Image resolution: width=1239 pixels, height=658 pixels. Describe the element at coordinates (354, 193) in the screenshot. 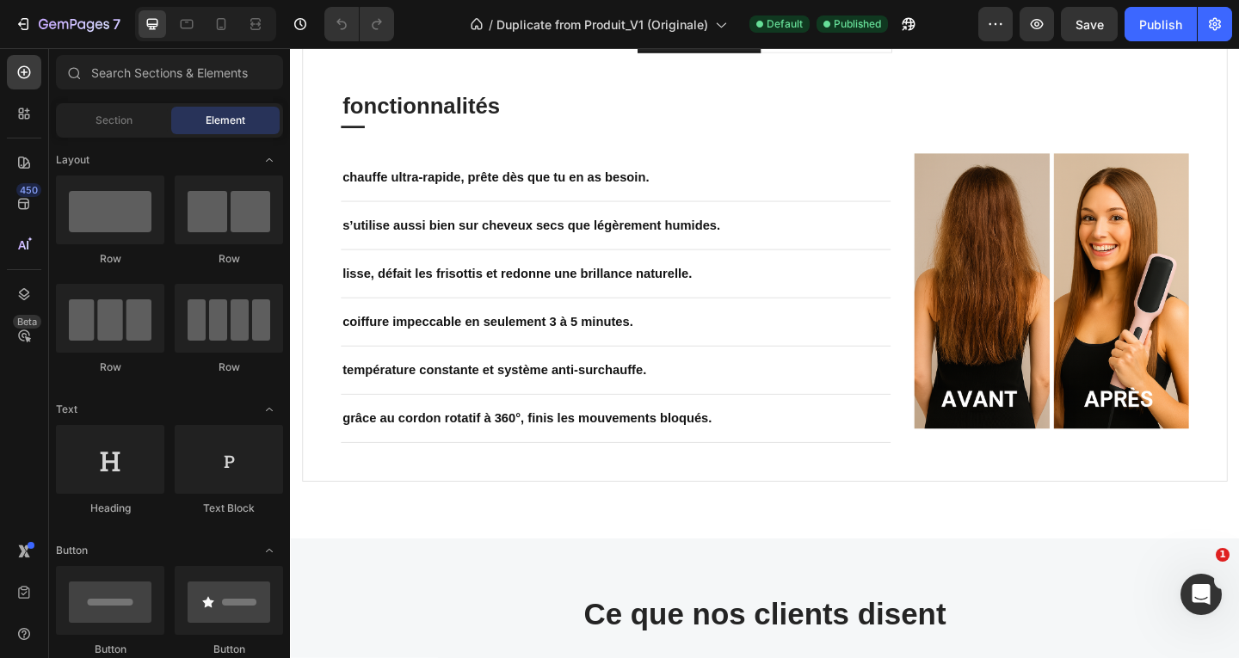

I see `p: s’utilise aussi bien sur cheveux secs que légèrement humides.` at that location.